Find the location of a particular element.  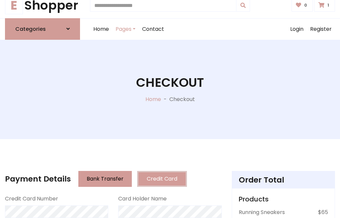

p: Checkout is located at coordinates (182, 99).